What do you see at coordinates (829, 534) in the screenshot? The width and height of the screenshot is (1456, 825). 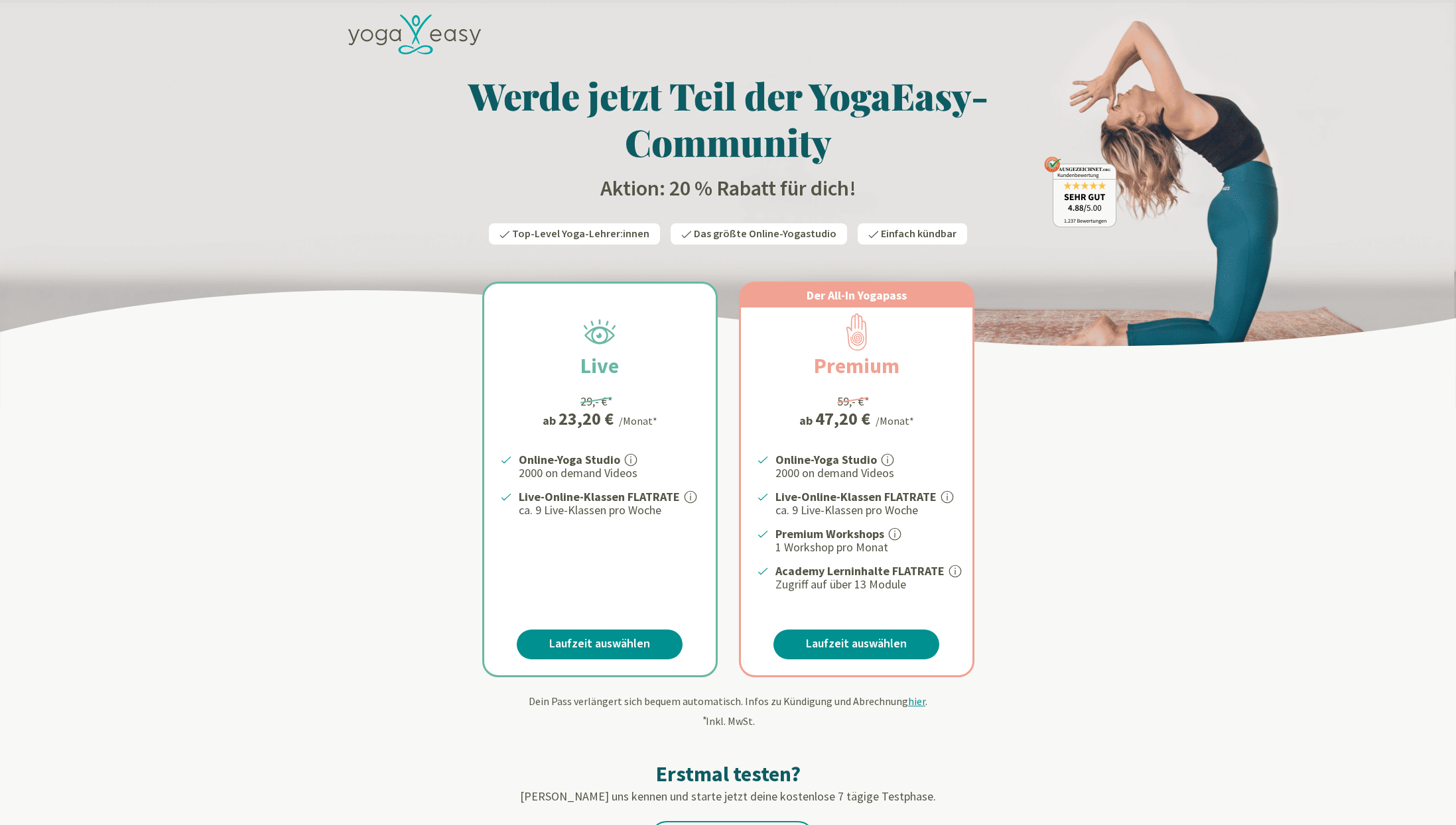 I see `strong: Premium Workshops` at bounding box center [829, 534].